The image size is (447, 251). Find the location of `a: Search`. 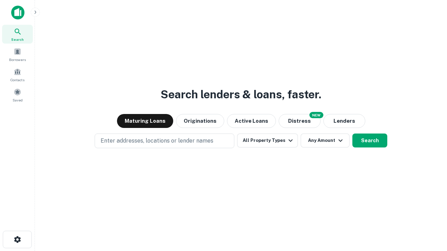

a: Search is located at coordinates (17, 34).